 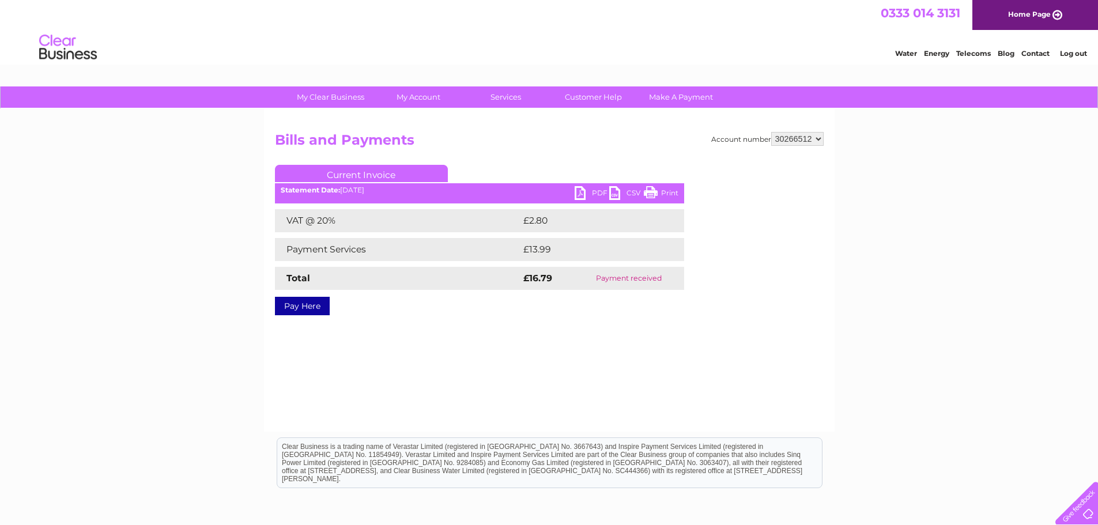 I want to click on b: Statement Date:, so click(x=310, y=190).